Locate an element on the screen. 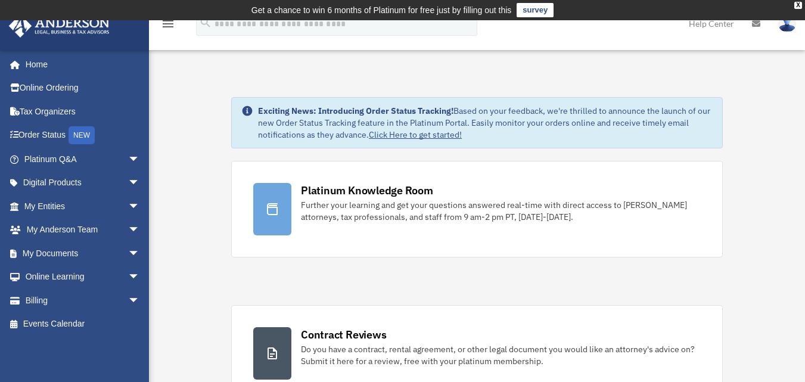 This screenshot has width=805, height=382. a: My Anderson Teamarrow_drop_down is located at coordinates (83, 230).